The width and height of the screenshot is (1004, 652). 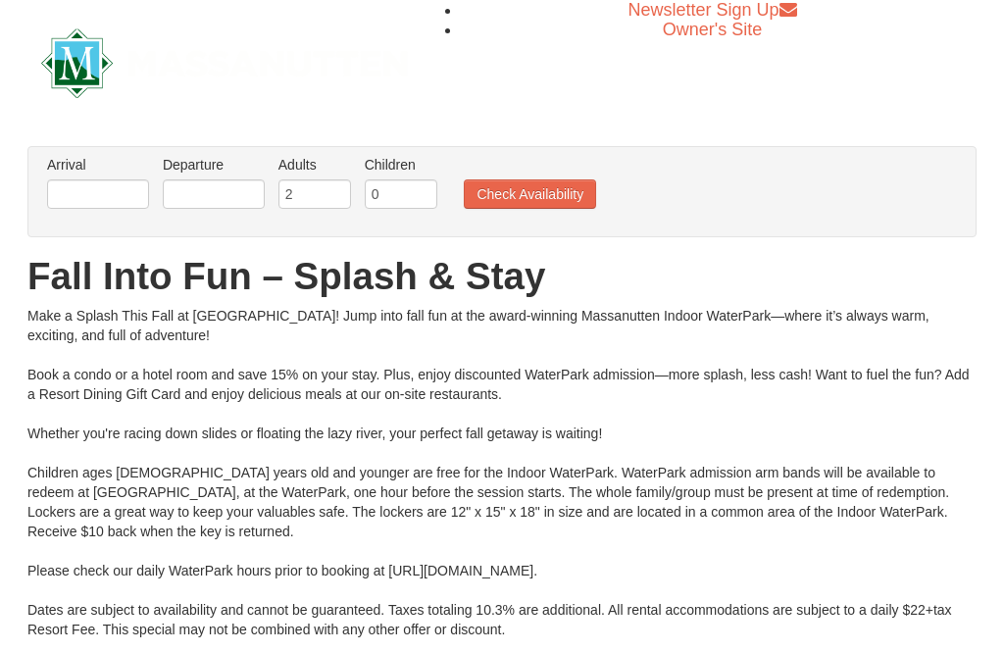 What do you see at coordinates (502, 276) in the screenshot?
I see `h1: Fall Into Fun – Splash & Stay` at bounding box center [502, 276].